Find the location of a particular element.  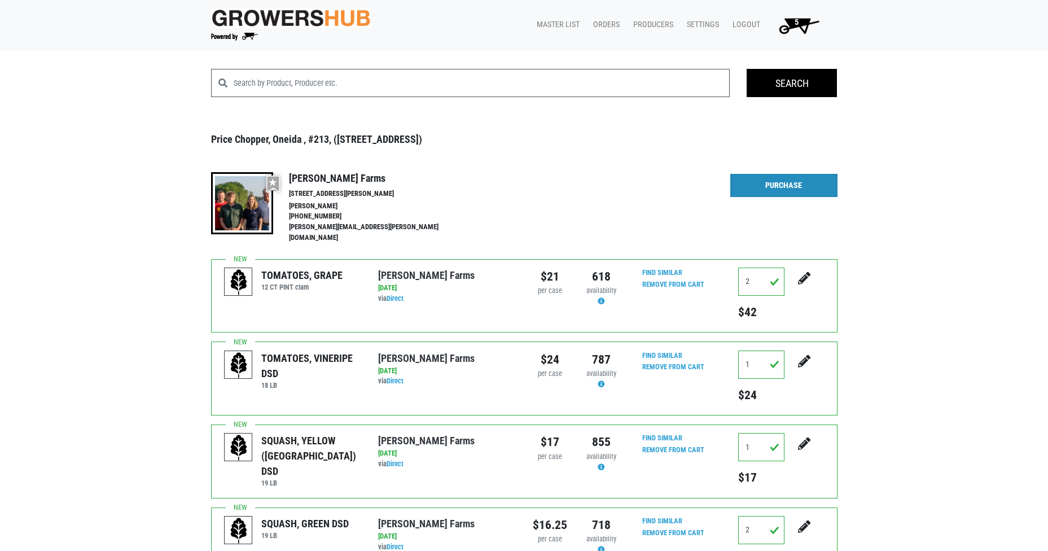

h5: $17 is located at coordinates (761, 477).